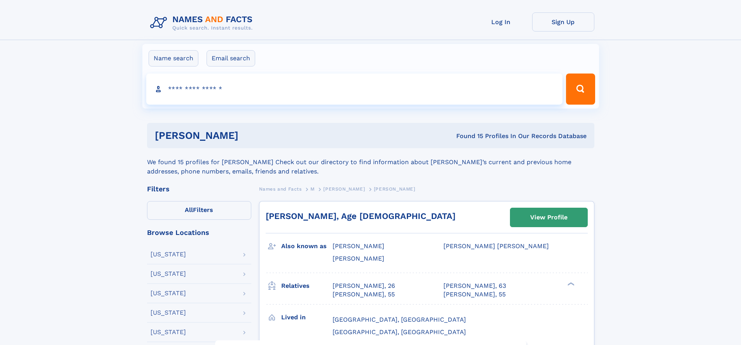  I want to click on h3: Also known as, so click(307, 246).